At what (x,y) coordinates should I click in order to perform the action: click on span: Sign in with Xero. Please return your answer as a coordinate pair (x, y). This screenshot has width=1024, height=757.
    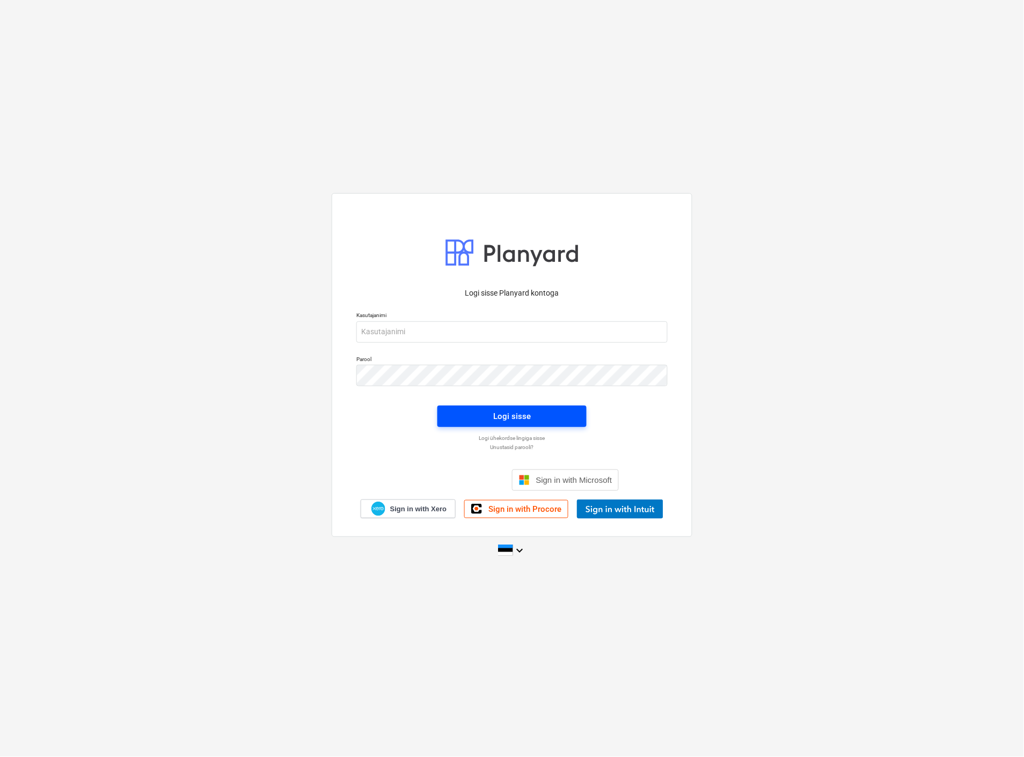
    Looking at the image, I should click on (418, 509).